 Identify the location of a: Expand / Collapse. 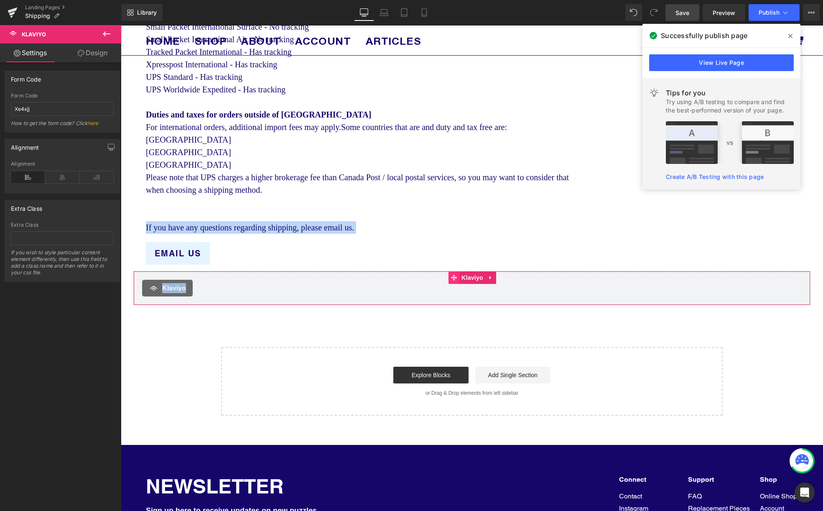
(370, 252).